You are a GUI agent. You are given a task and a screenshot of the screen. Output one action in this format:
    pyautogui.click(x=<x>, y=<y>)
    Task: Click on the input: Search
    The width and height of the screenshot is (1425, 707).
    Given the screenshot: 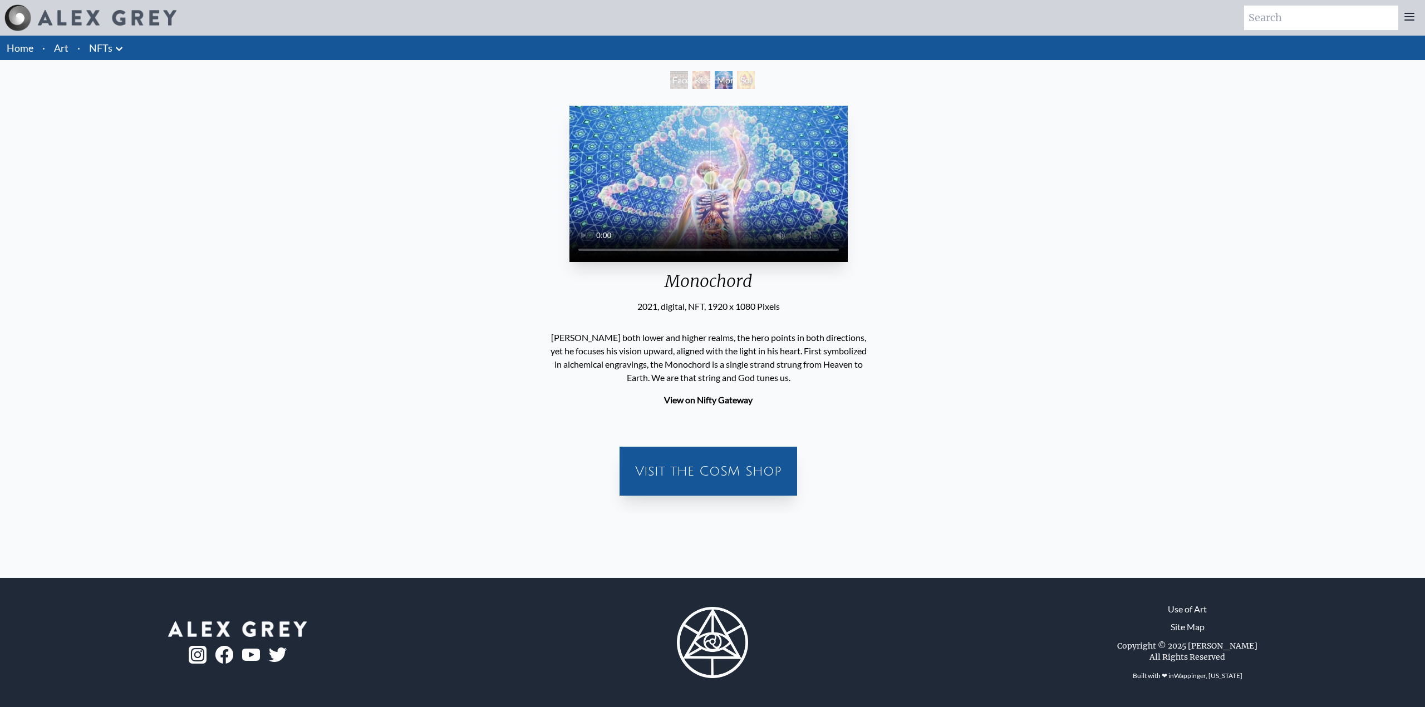 What is the action you would take?
    pyautogui.click(x=1321, y=18)
    